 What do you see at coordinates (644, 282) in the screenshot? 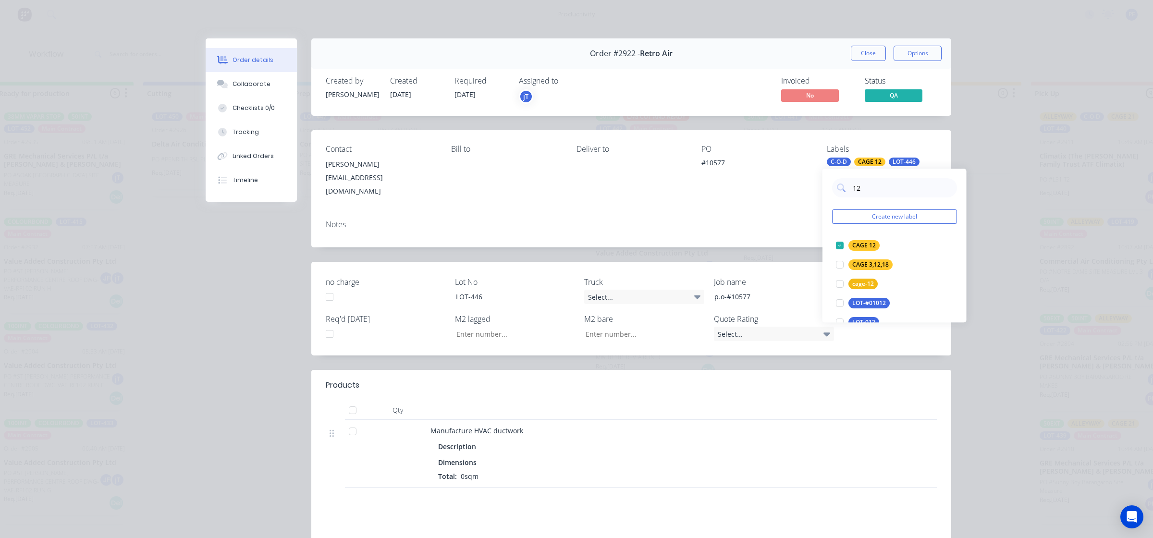
I see `label: Truck` at bounding box center [644, 282].